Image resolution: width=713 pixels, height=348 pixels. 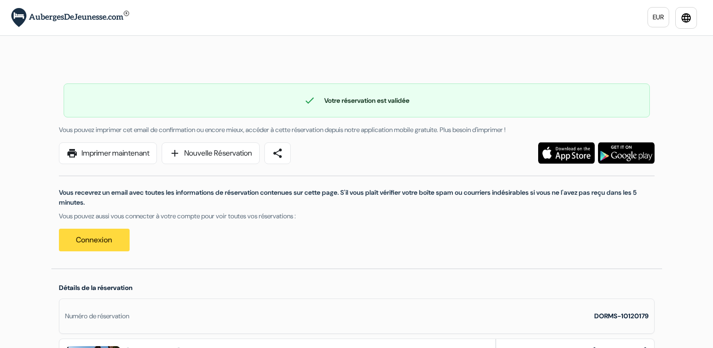 What do you see at coordinates (310, 100) in the screenshot?
I see `span: check` at bounding box center [310, 100].